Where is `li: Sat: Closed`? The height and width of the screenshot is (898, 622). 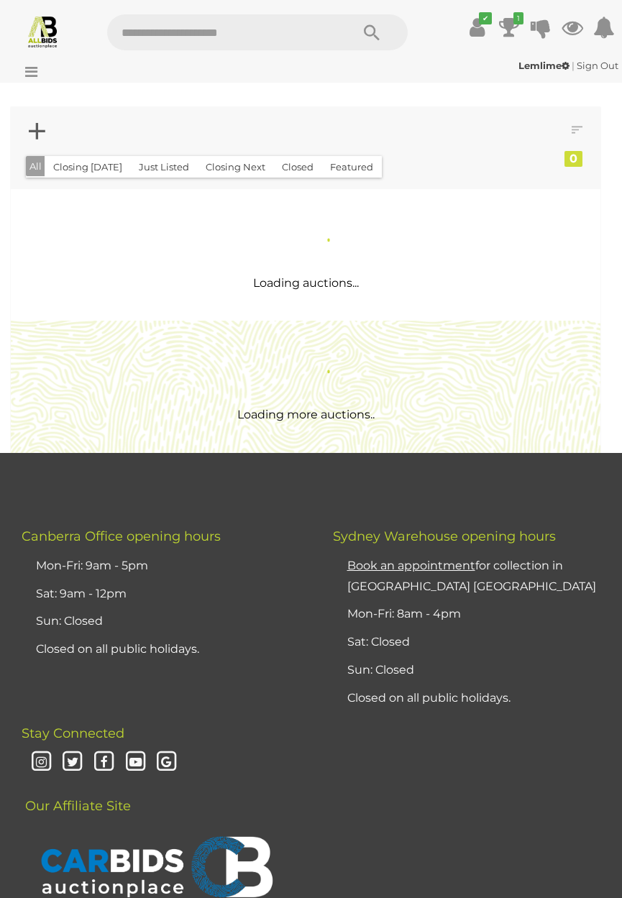
li: Sat: Closed is located at coordinates (476, 642).